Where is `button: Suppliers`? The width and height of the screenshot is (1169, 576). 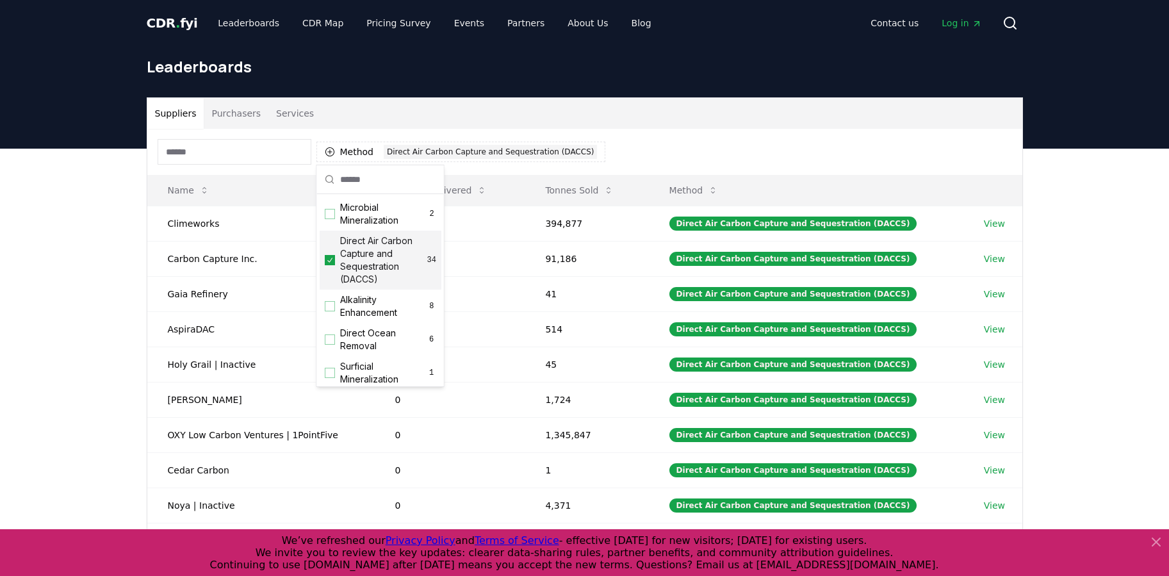
button: Suppliers is located at coordinates (176, 113).